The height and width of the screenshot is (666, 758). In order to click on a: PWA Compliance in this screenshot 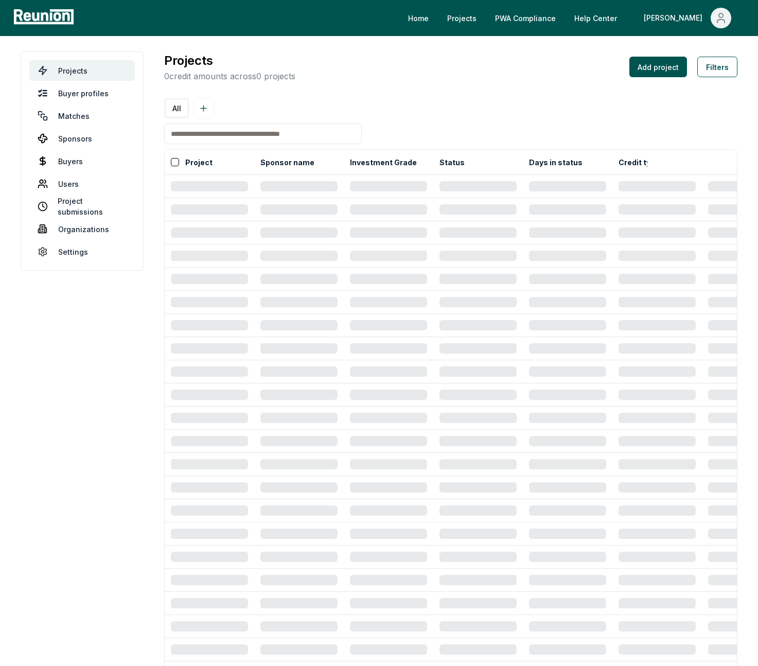, I will do `click(526, 18)`.